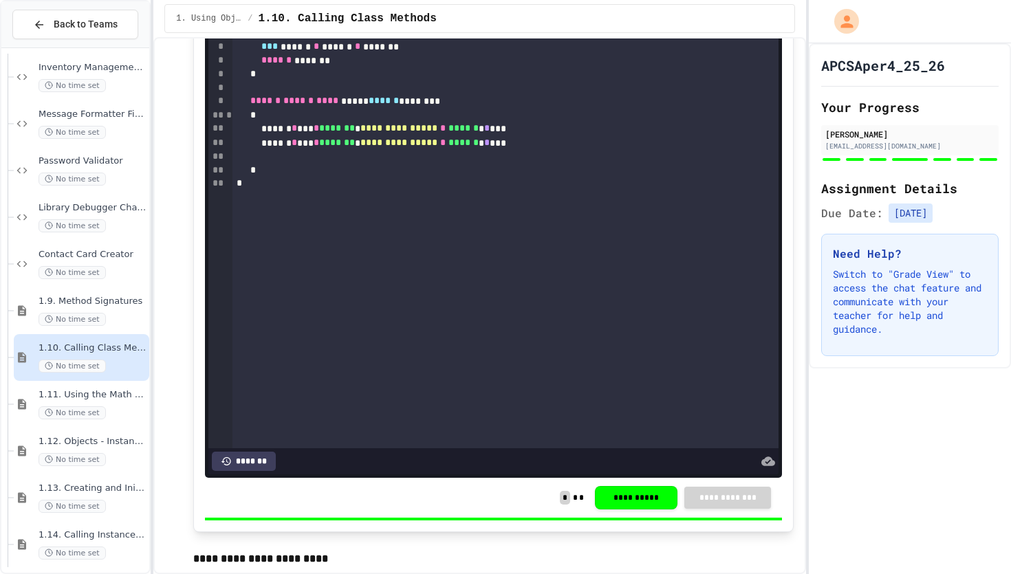 Image resolution: width=1011 pixels, height=574 pixels. I want to click on span: 1.14. Calling Instance Methods, so click(92, 535).